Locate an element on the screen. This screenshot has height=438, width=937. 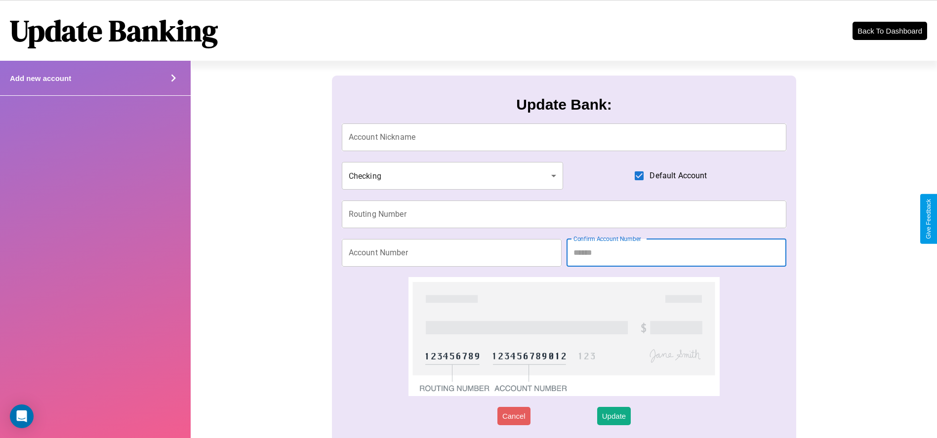
span: Default Account is located at coordinates (678, 176).